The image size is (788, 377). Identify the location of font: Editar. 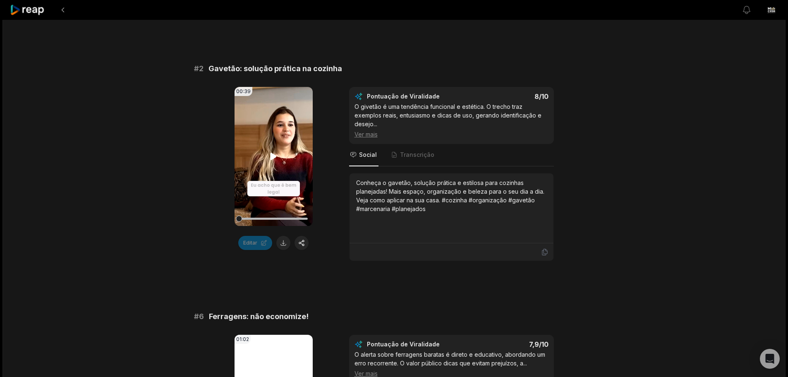
(250, 243).